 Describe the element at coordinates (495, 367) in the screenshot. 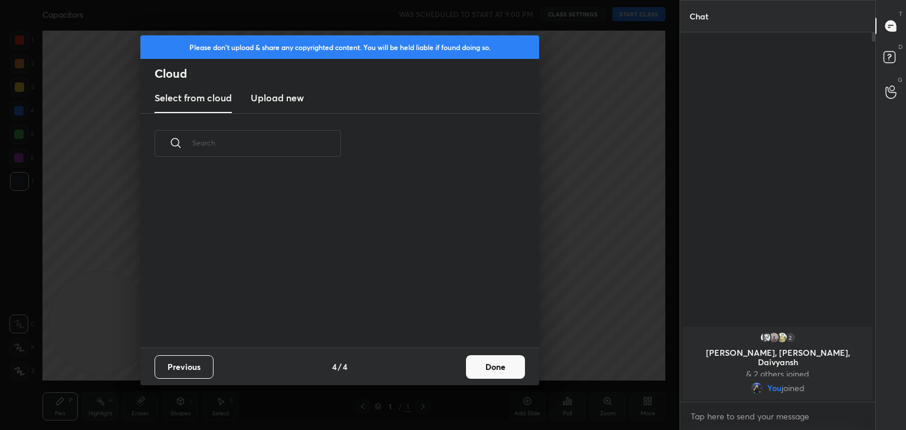

I see `button: Done` at that location.